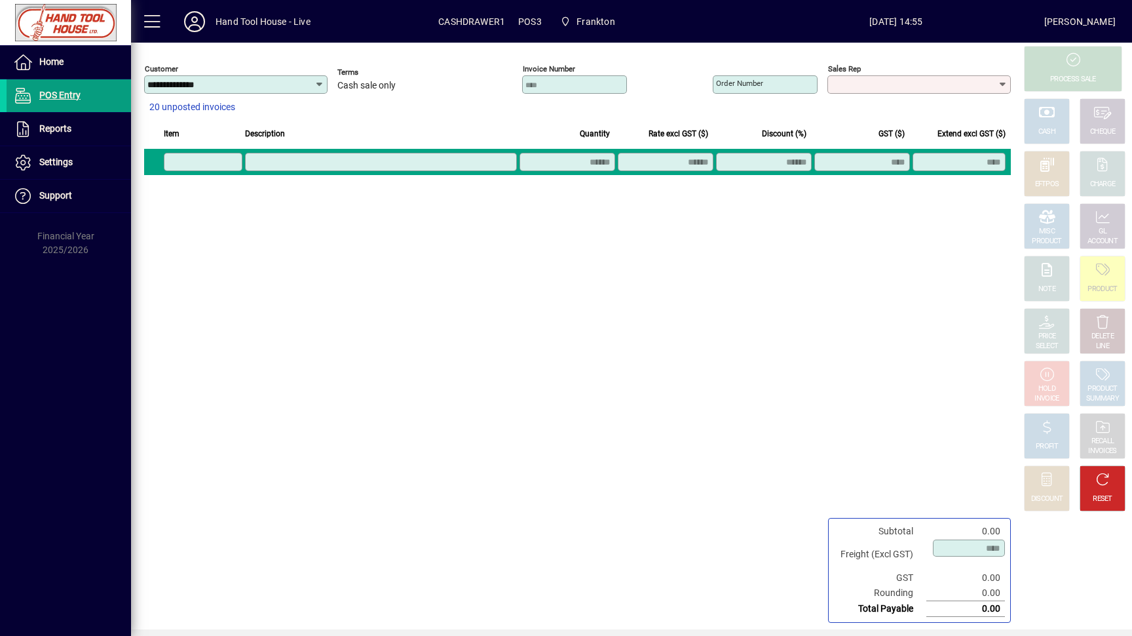  Describe the element at coordinates (1047, 184) in the screenshot. I see `div: EFTPOS` at that location.